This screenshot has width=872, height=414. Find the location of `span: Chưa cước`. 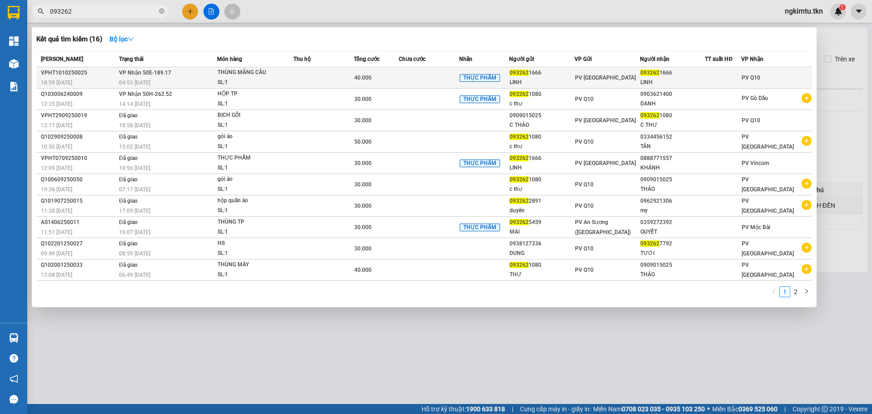

span: Chưa cước is located at coordinates (412, 59).